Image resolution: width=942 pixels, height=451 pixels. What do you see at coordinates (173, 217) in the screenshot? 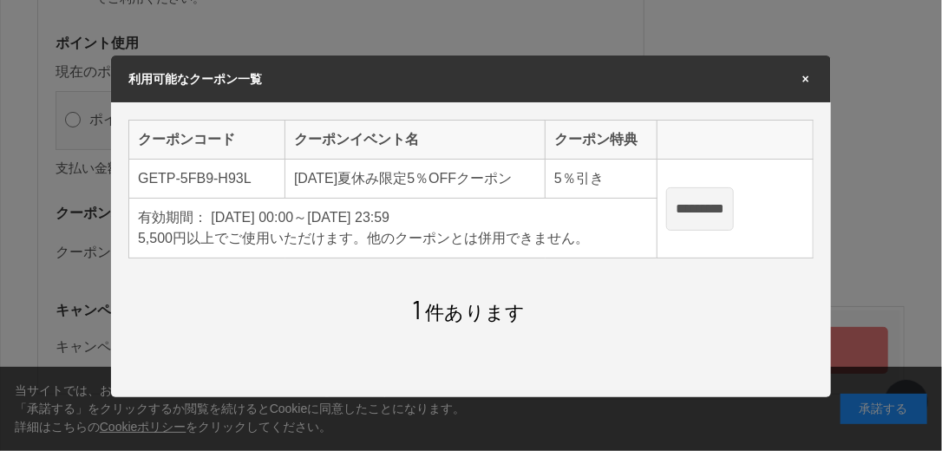
I see `span: 有効期間：` at bounding box center [173, 217].